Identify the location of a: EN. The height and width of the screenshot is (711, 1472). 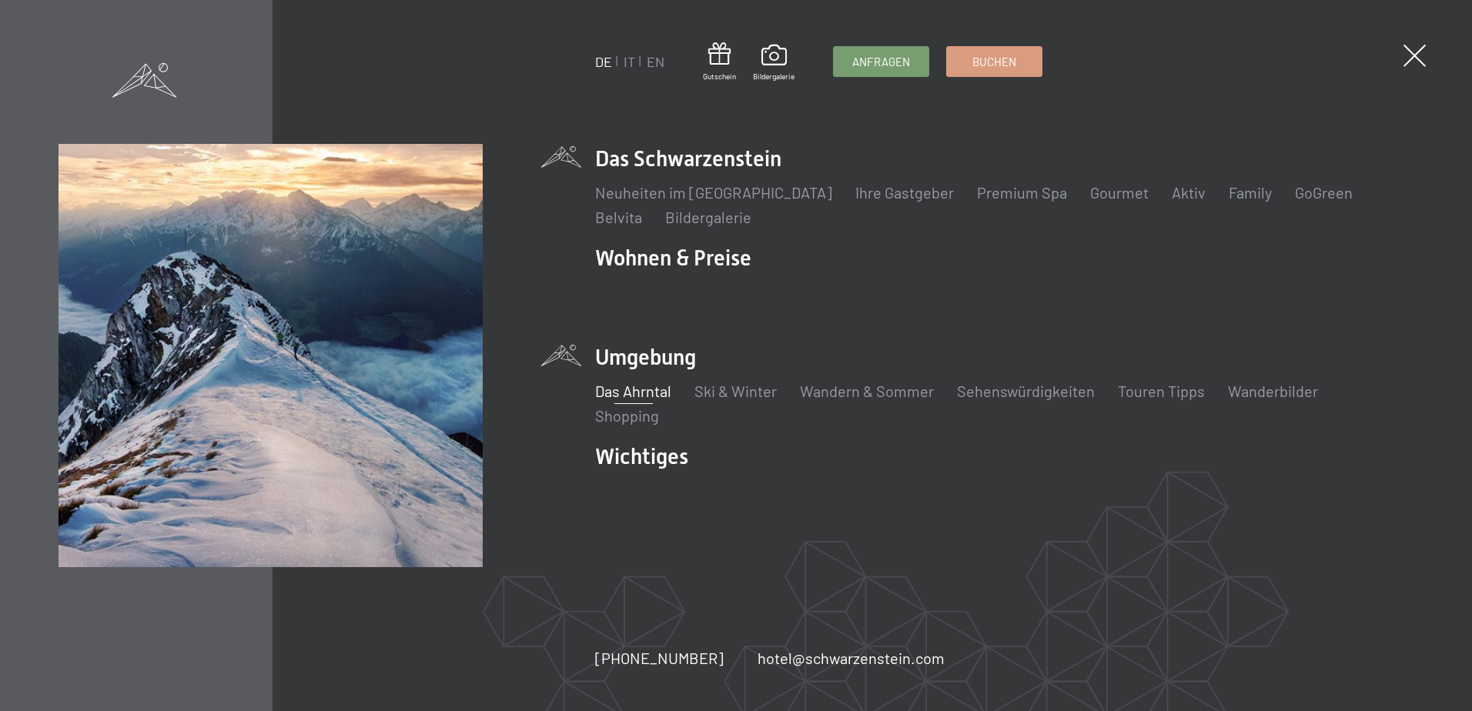
(655, 62).